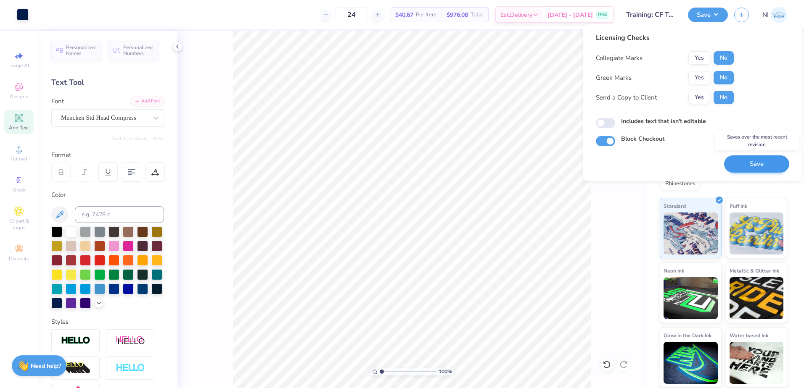 The width and height of the screenshot is (804, 388). Describe the element at coordinates (602, 15) in the screenshot. I see `span: FREE` at that location.